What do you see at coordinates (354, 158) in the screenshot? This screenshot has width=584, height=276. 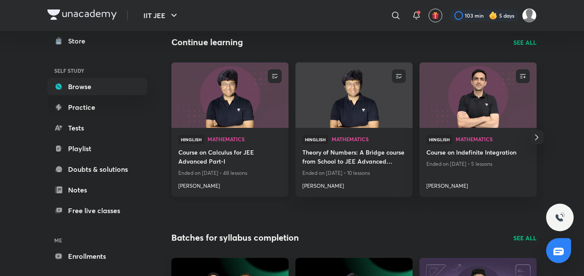 I see `h4: Theory of Numbers: A Bridge course from School to JEE Advanced Mathematics` at bounding box center [354, 158].